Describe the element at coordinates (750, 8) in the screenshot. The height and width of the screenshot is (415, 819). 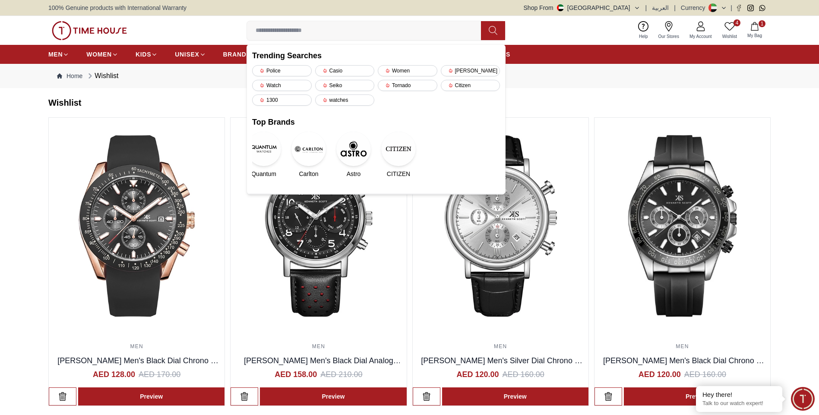
I see `a: Instagram` at that location.